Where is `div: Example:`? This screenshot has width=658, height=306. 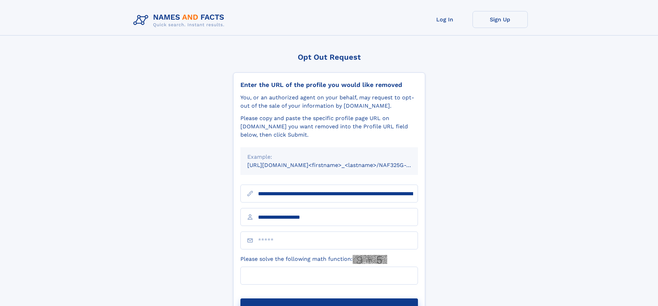 div: Example: is located at coordinates (329, 157).